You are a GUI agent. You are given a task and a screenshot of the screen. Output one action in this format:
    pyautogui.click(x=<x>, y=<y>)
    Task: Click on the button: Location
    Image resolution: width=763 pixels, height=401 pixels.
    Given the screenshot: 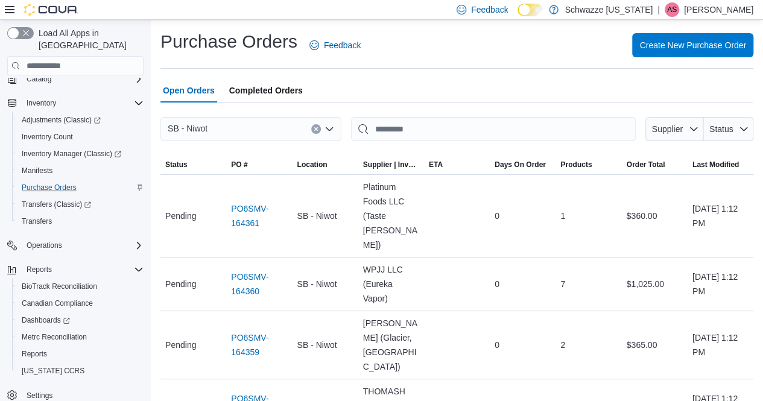 What is the action you would take?
    pyautogui.click(x=324, y=165)
    